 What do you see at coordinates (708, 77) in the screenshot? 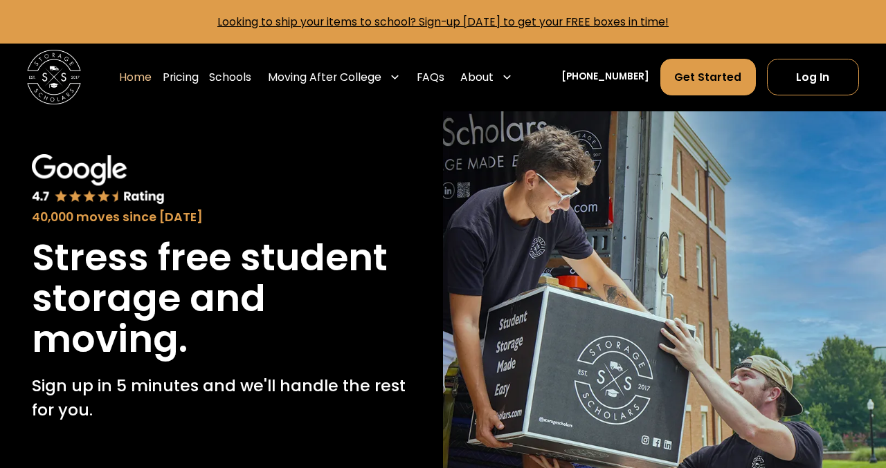
I see `a: Get Started` at bounding box center [708, 77].